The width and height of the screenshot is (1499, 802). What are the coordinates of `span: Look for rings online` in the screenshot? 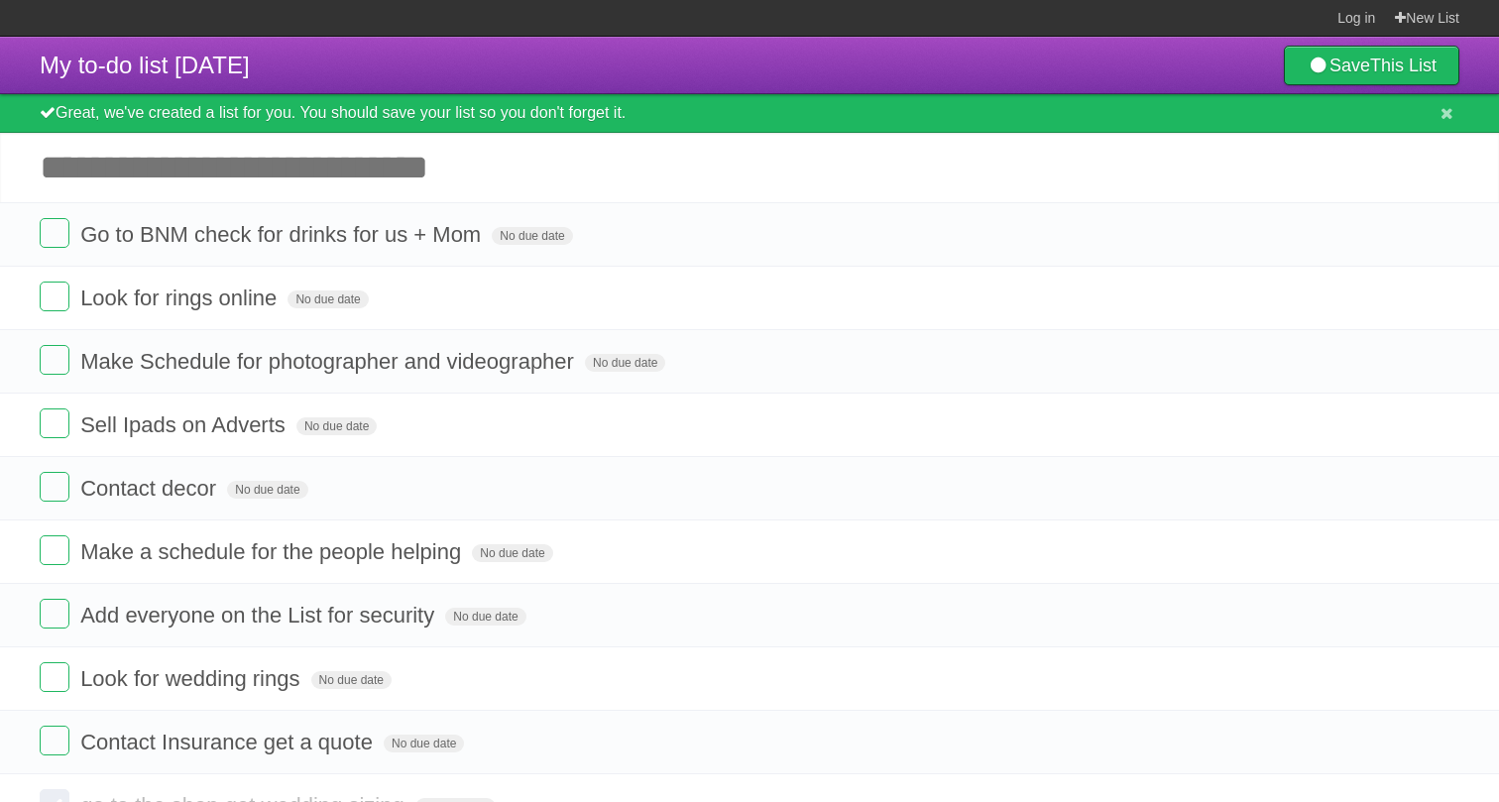 It's located at (180, 297).